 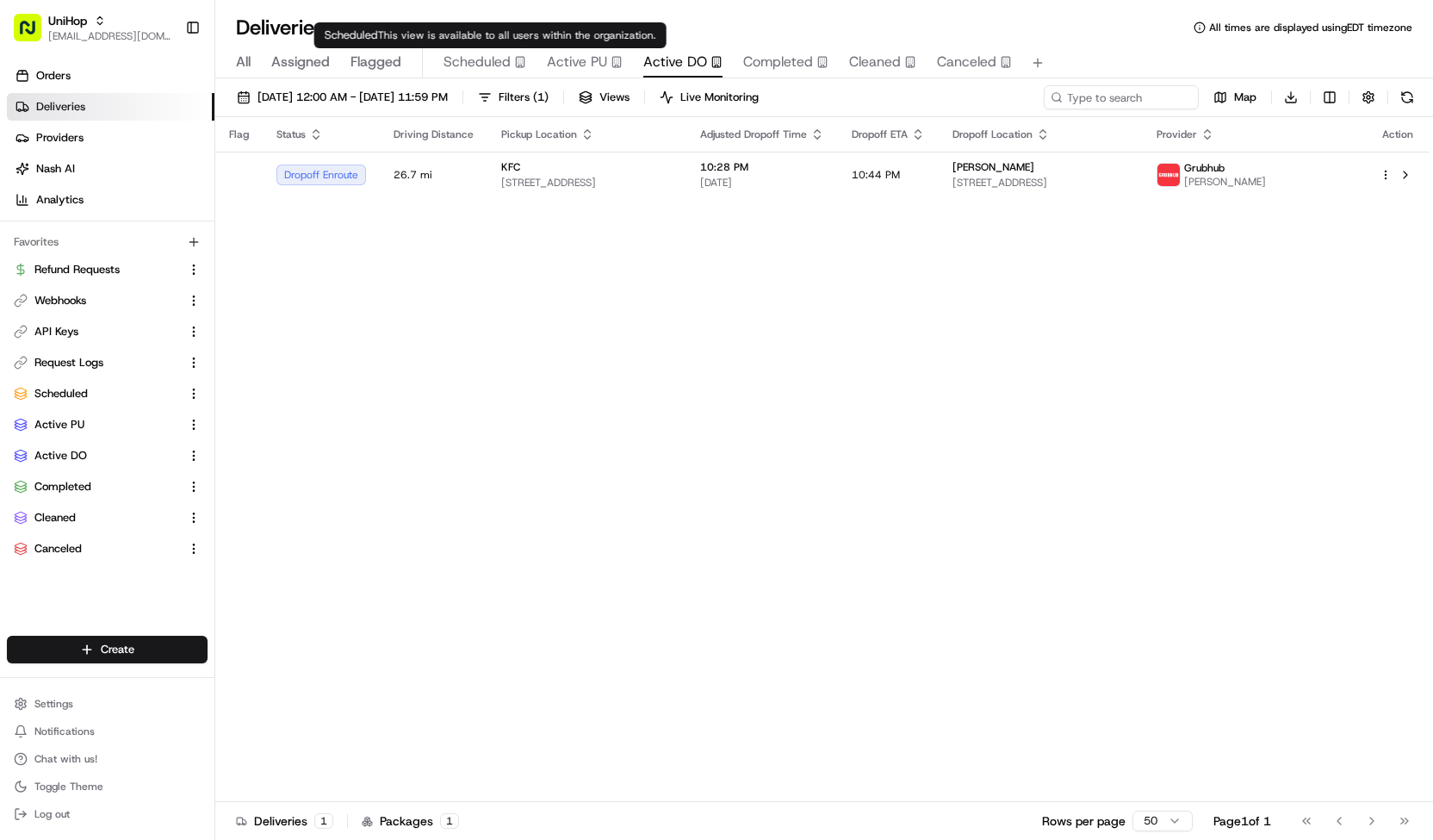 What do you see at coordinates (1242, 821) in the screenshot?
I see `div: Page 1 of 1` at bounding box center [1242, 821].